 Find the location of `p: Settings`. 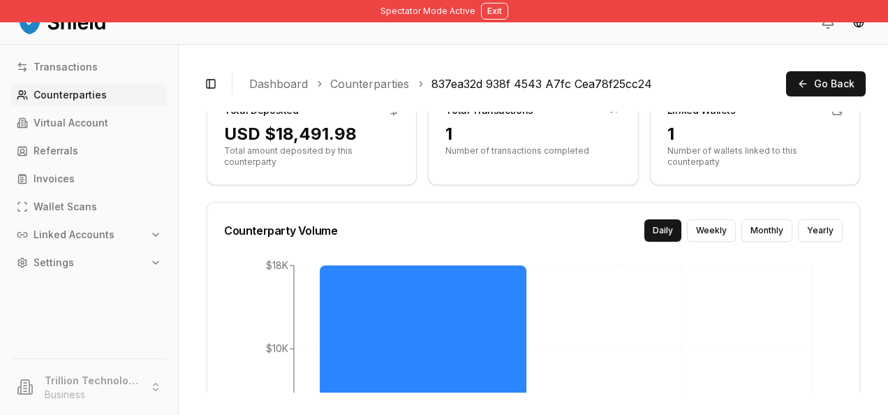

p: Settings is located at coordinates (54, 262).